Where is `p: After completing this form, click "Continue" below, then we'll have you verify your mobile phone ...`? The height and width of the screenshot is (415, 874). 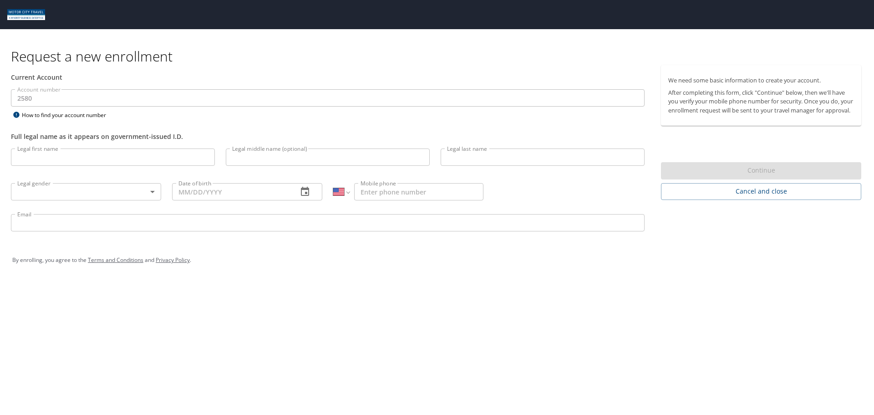 p: After completing this form, click "Continue" below, then we'll have you verify your mobile phone ... is located at coordinates (761, 101).